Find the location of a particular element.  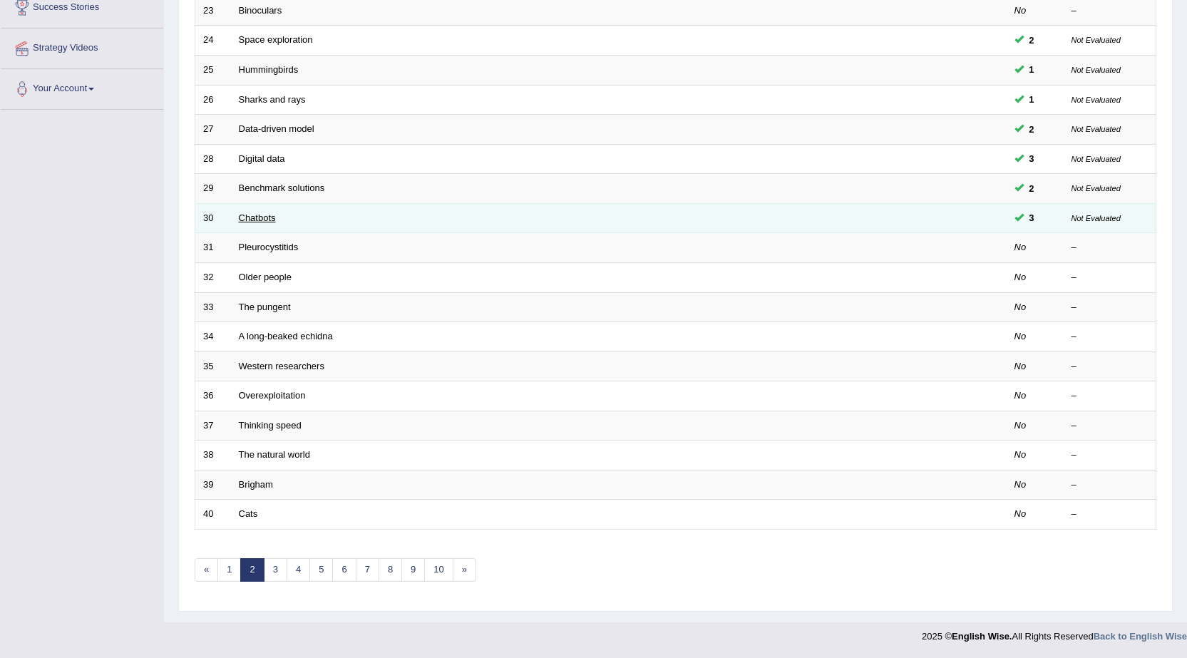

a: Chatbots is located at coordinates (257, 217).